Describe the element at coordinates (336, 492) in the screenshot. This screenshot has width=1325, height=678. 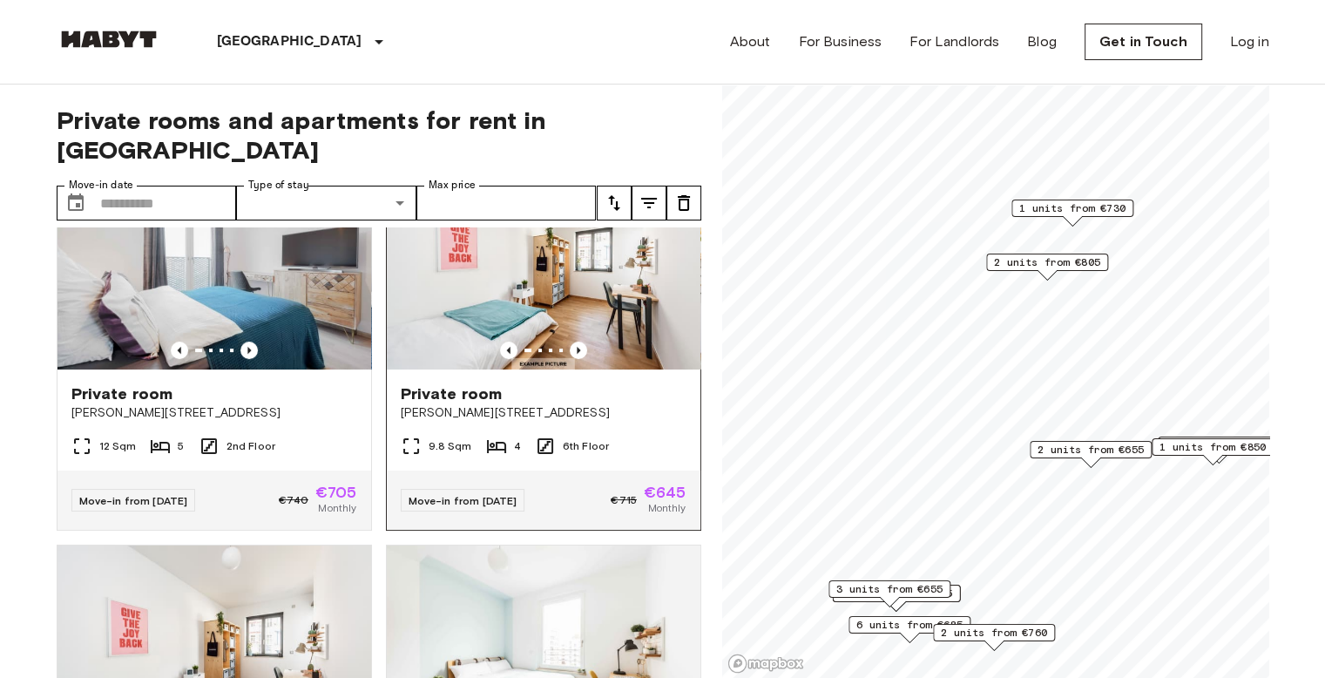
I see `span: €705` at that location.